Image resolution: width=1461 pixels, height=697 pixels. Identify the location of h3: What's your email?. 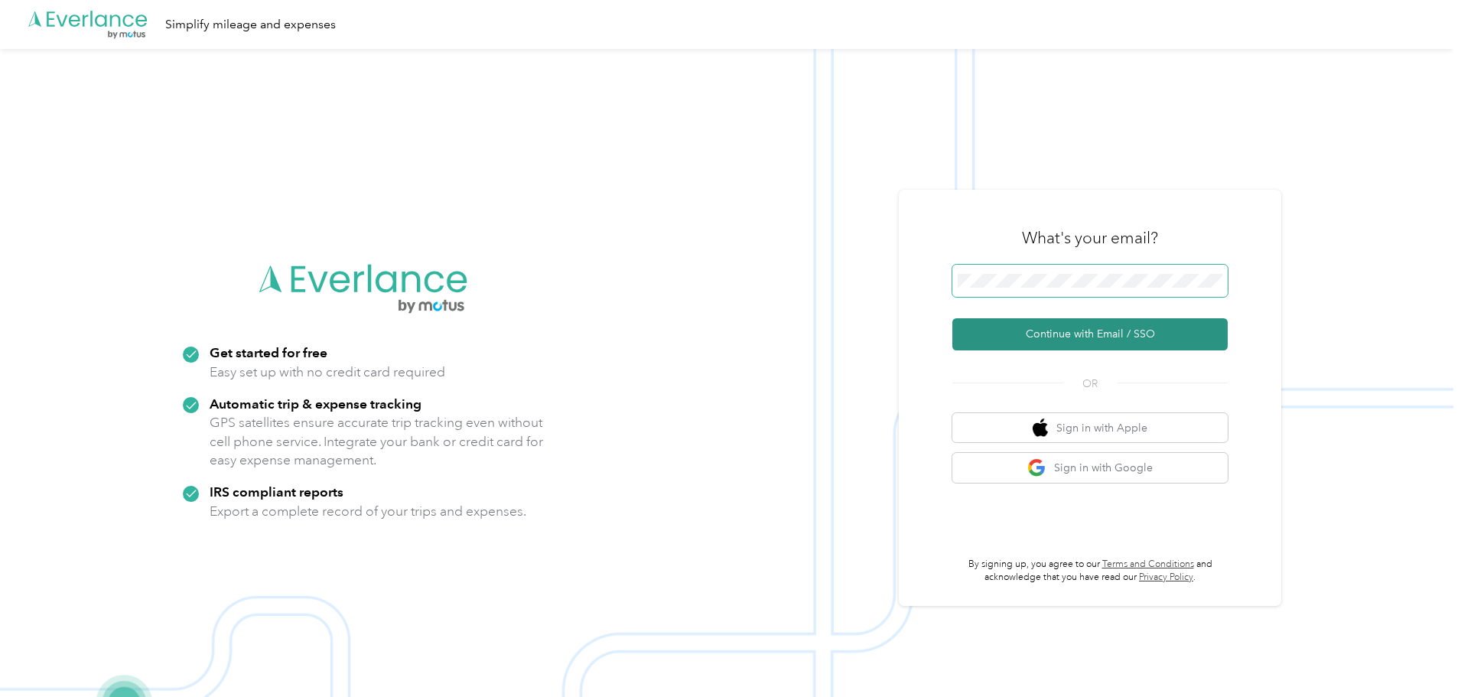
(1090, 238).